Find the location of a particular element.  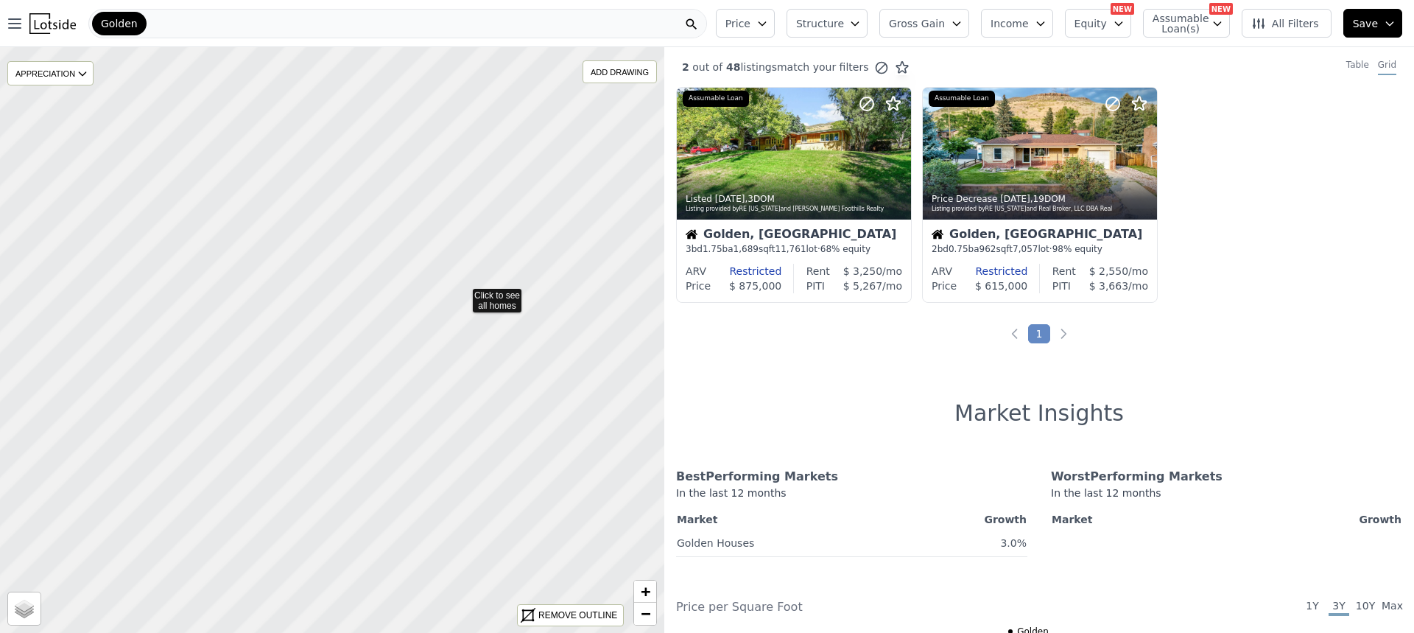

div: out of listings is located at coordinates (787, 67).